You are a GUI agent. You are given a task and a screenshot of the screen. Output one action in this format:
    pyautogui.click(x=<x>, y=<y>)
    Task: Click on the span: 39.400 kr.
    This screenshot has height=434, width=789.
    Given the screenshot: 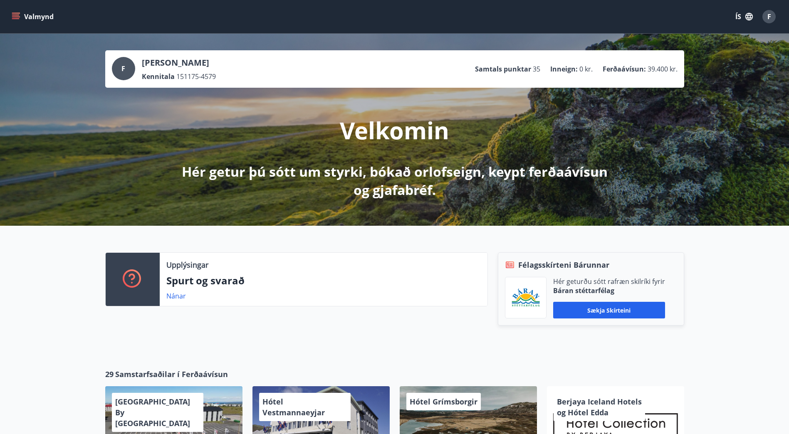 What is the action you would take?
    pyautogui.click(x=663, y=69)
    